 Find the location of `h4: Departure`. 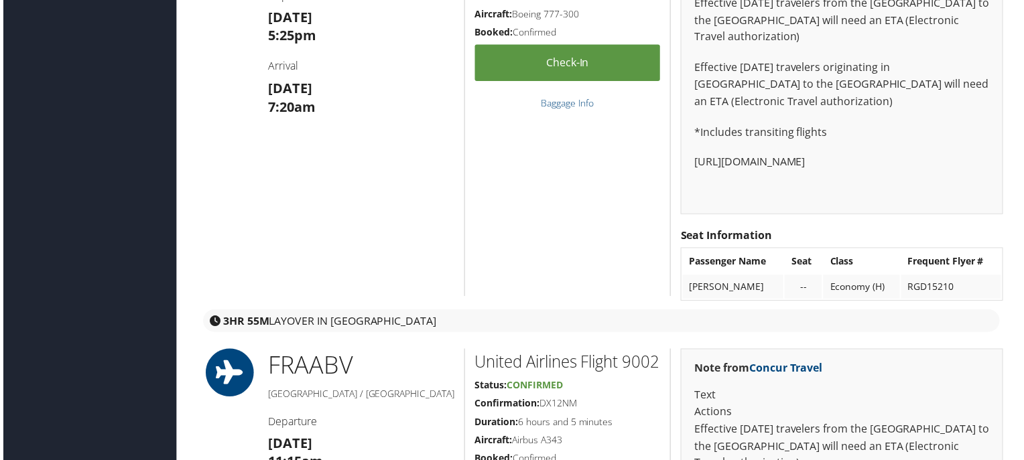

h4: Departure is located at coordinates (360, 424).